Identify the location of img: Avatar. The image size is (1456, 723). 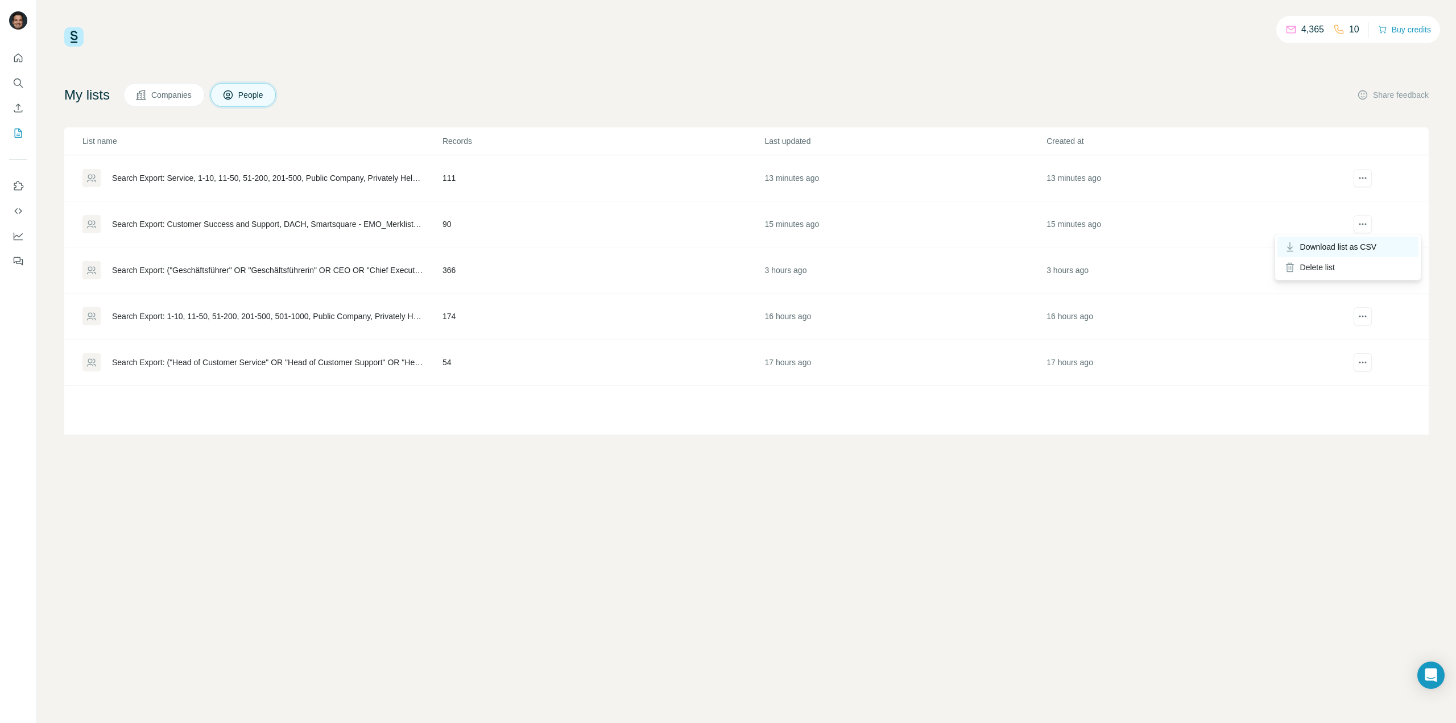
(18, 20).